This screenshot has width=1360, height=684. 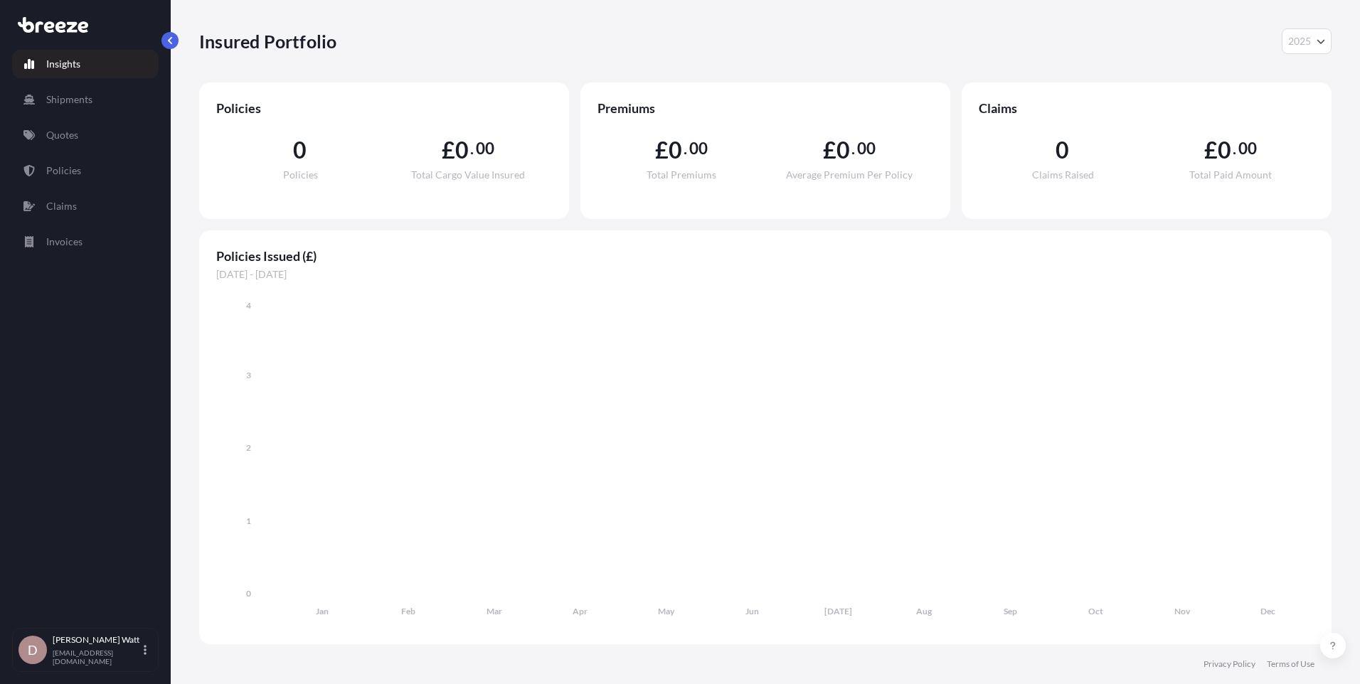 I want to click on span: Total Paid Amount, so click(x=1231, y=175).